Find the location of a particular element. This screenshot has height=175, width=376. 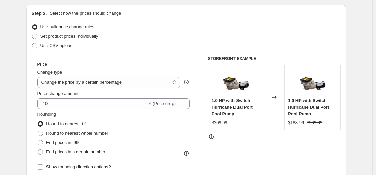

h2: Step 2. is located at coordinates (39, 13).